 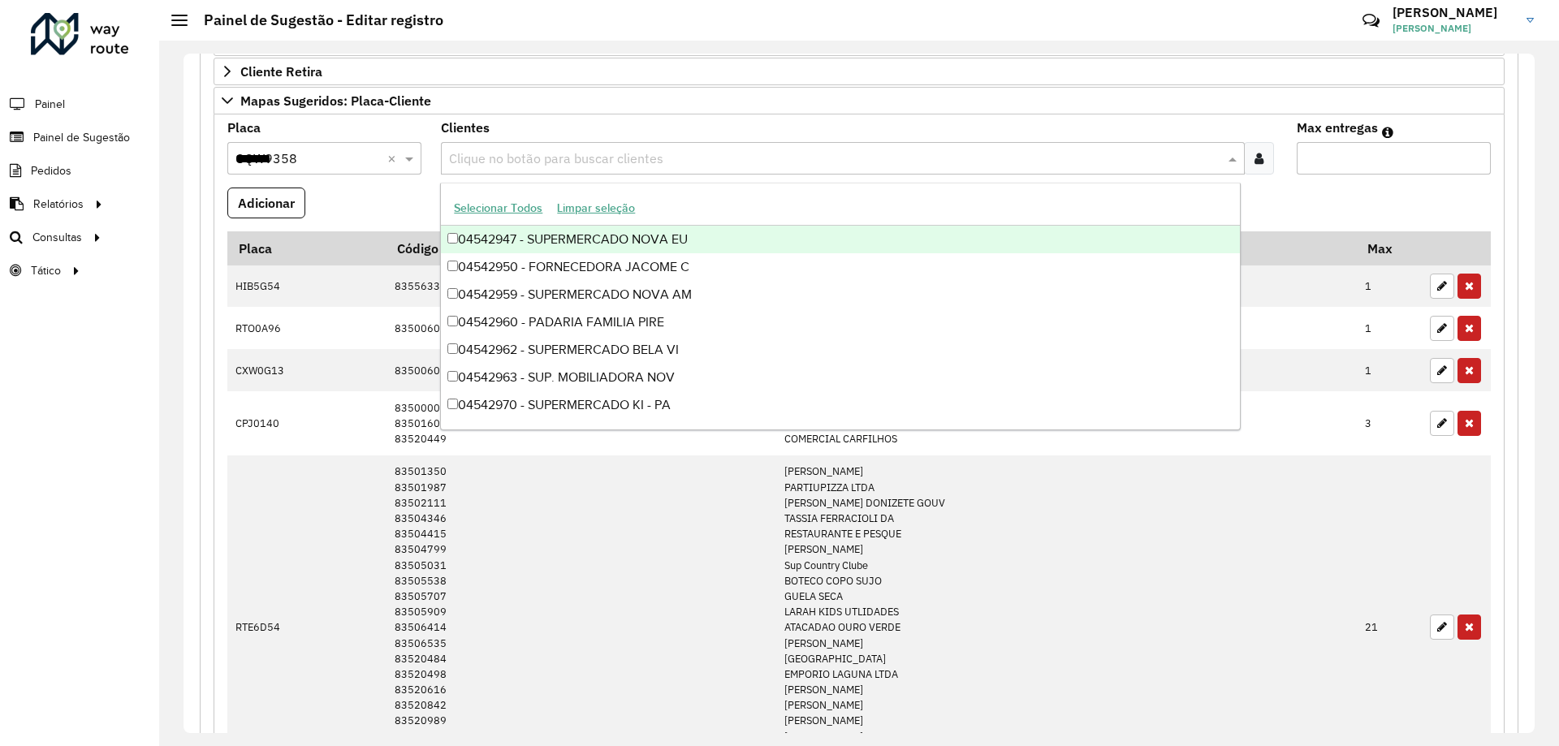 I want to click on div: 04542963 - SUP. MOBILIADORA NOV, so click(x=839, y=378).